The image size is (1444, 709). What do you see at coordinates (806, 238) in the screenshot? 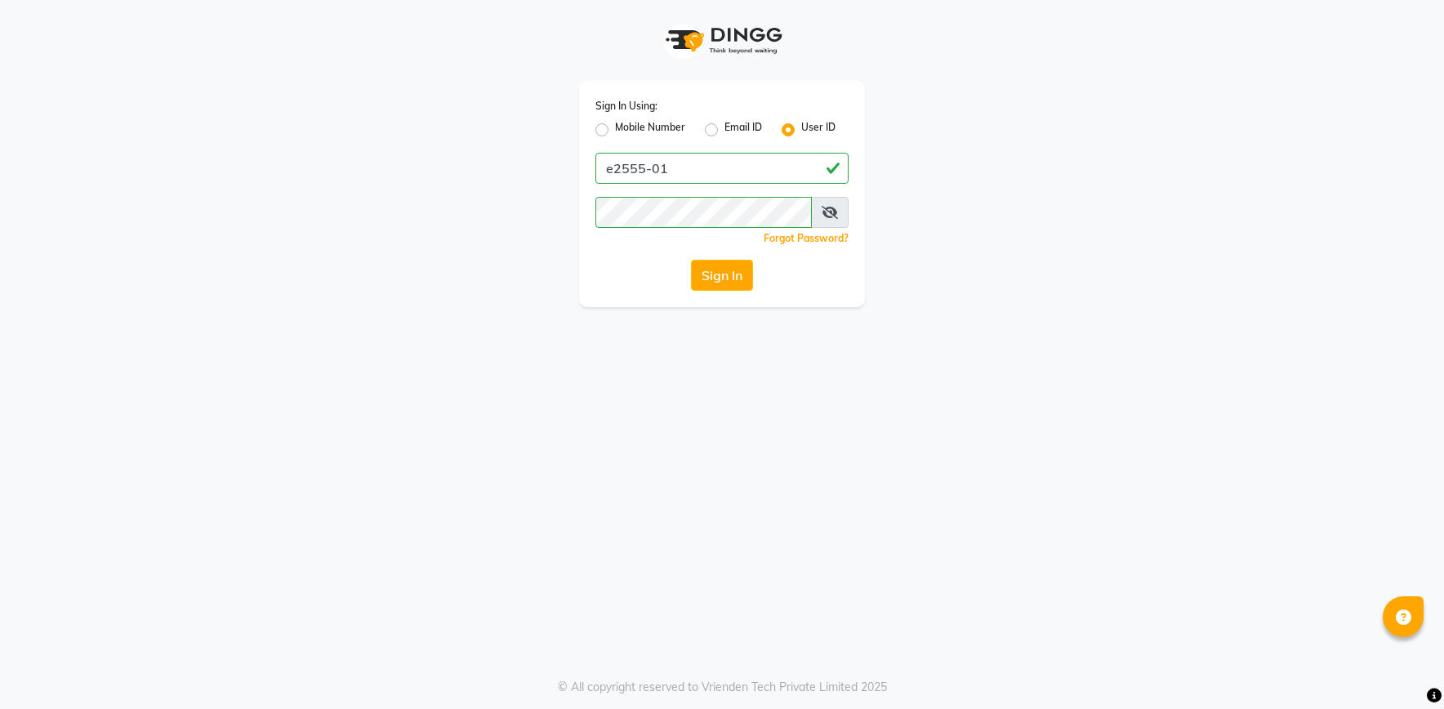
I see `a: Forgot Password?` at bounding box center [806, 238].